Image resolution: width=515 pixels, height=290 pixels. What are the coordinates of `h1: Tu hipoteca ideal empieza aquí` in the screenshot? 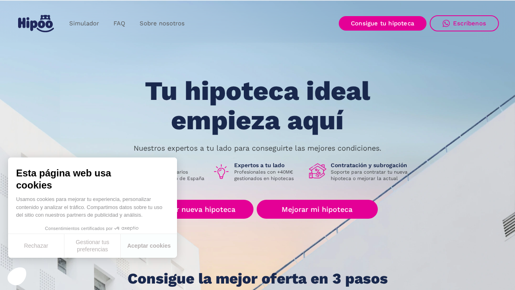 It's located at (258, 105).